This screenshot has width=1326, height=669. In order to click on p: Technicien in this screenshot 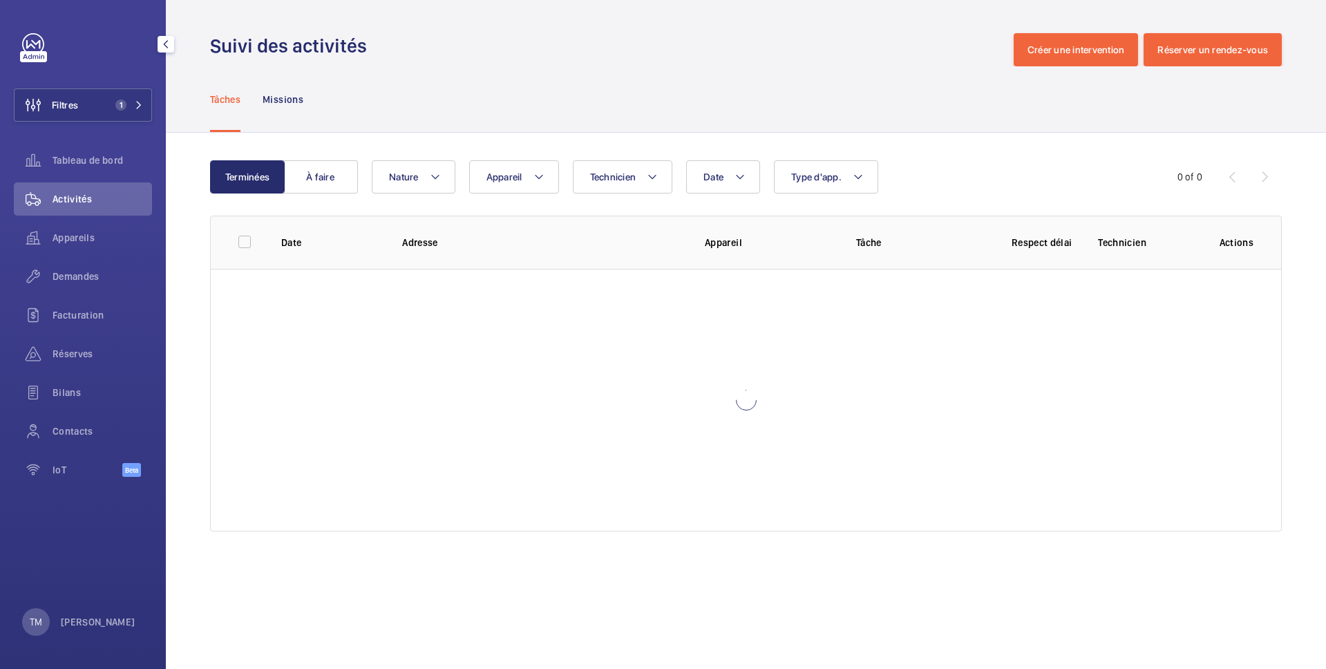, I will do `click(1147, 243)`.